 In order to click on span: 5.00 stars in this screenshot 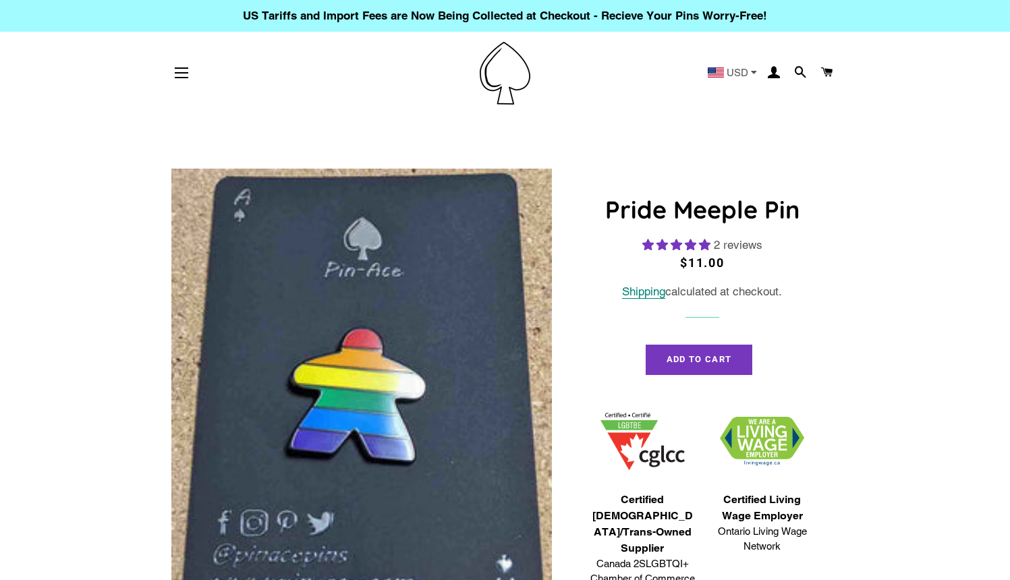, I will do `click(678, 245)`.